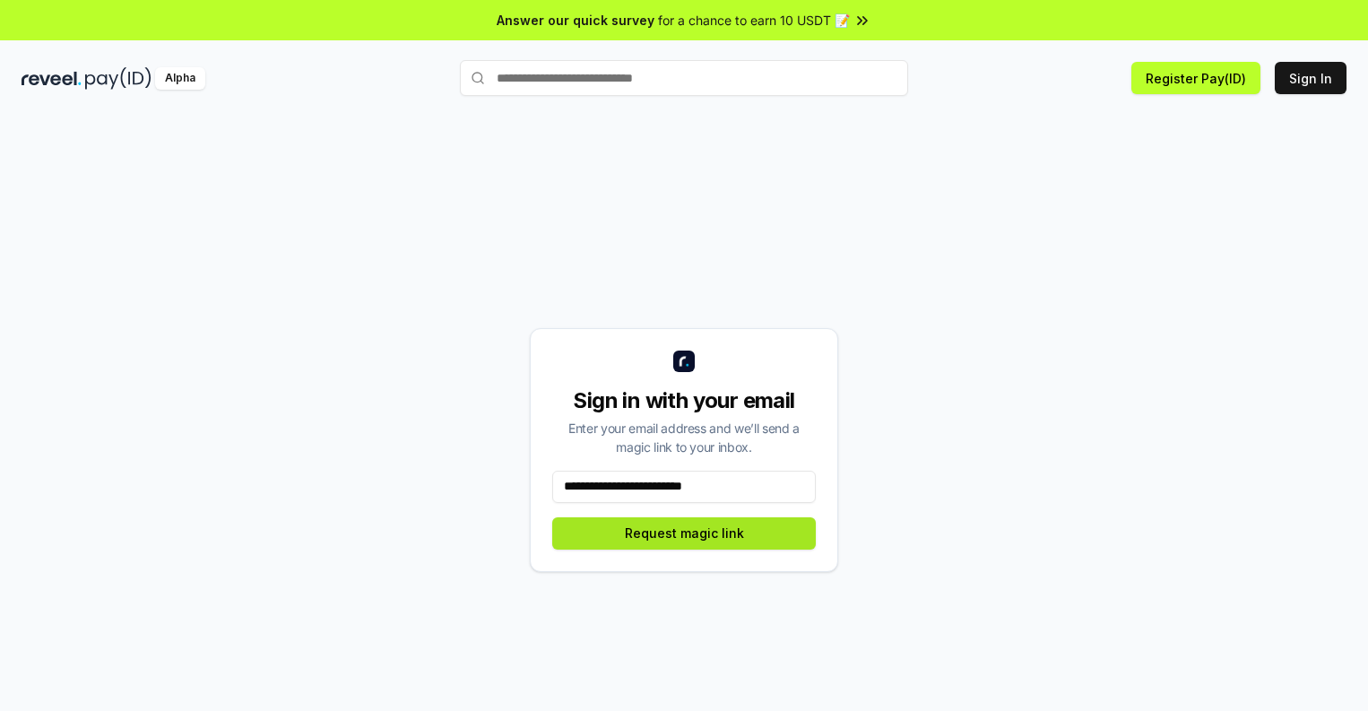 Image resolution: width=1368 pixels, height=711 pixels. Describe the element at coordinates (684, 533) in the screenshot. I see `button: Request magic link` at that location.